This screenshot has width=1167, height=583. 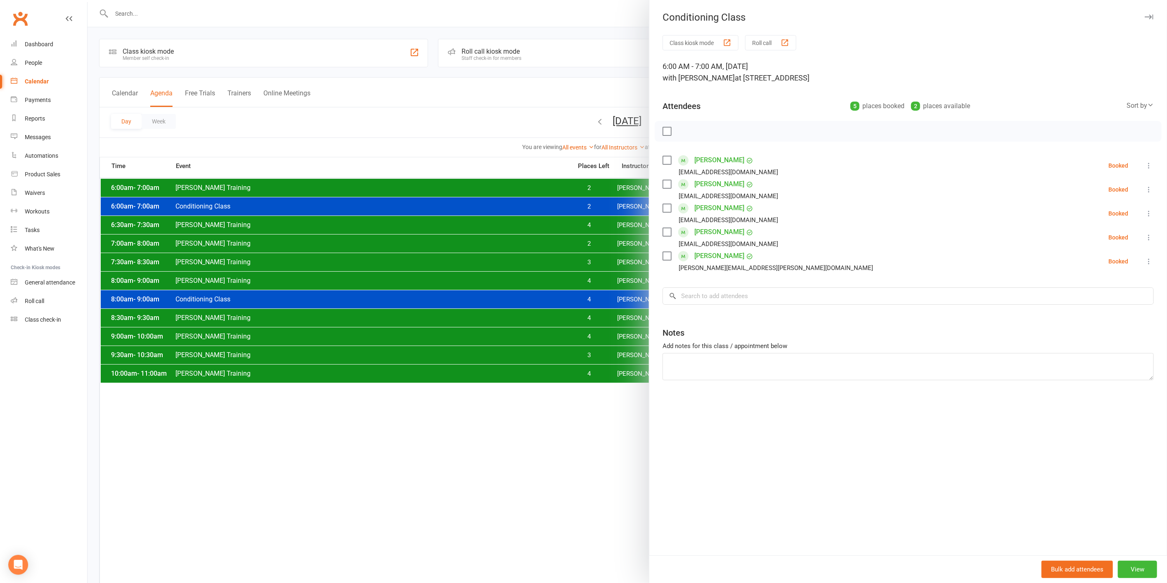 What do you see at coordinates (43, 174) in the screenshot?
I see `div: Product Sales` at bounding box center [43, 174].